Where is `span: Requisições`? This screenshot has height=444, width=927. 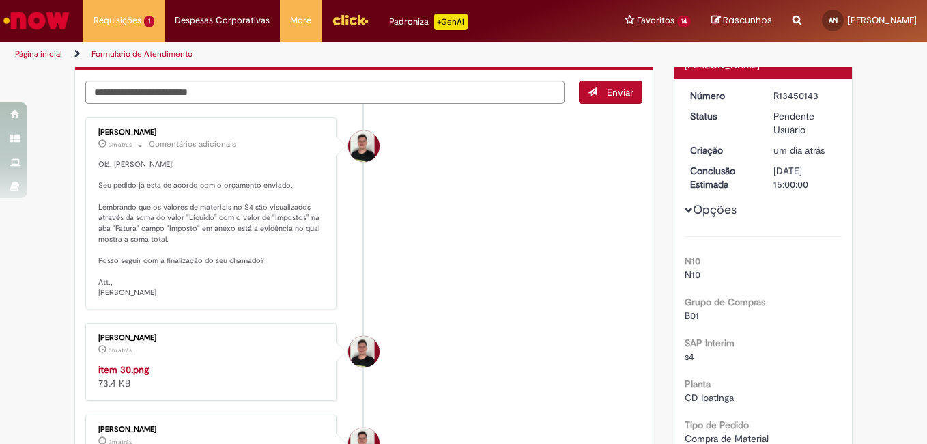
span: Requisições is located at coordinates (117, 20).